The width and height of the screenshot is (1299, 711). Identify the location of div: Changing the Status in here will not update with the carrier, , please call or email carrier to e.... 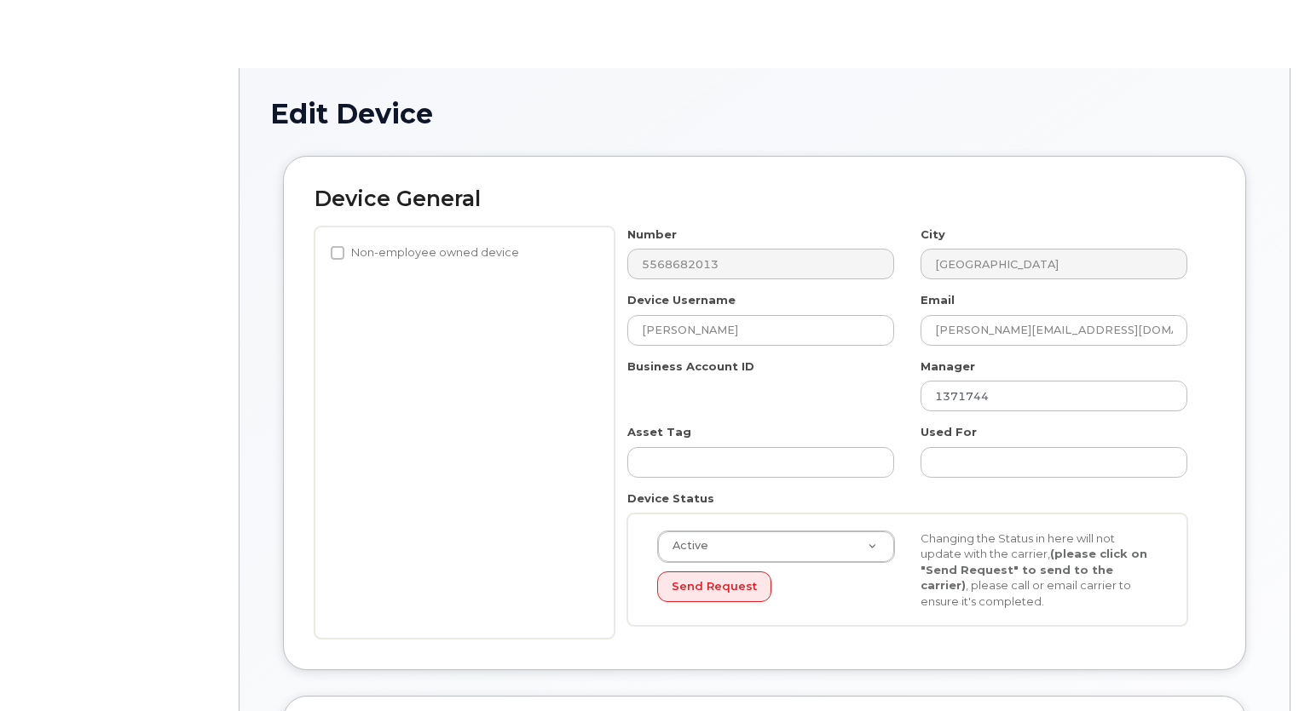
(1039, 570).